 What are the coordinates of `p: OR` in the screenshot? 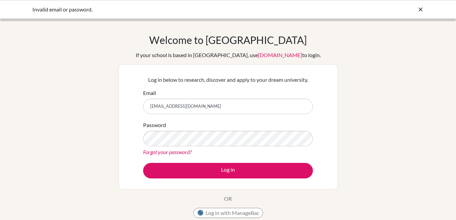 It's located at (228, 199).